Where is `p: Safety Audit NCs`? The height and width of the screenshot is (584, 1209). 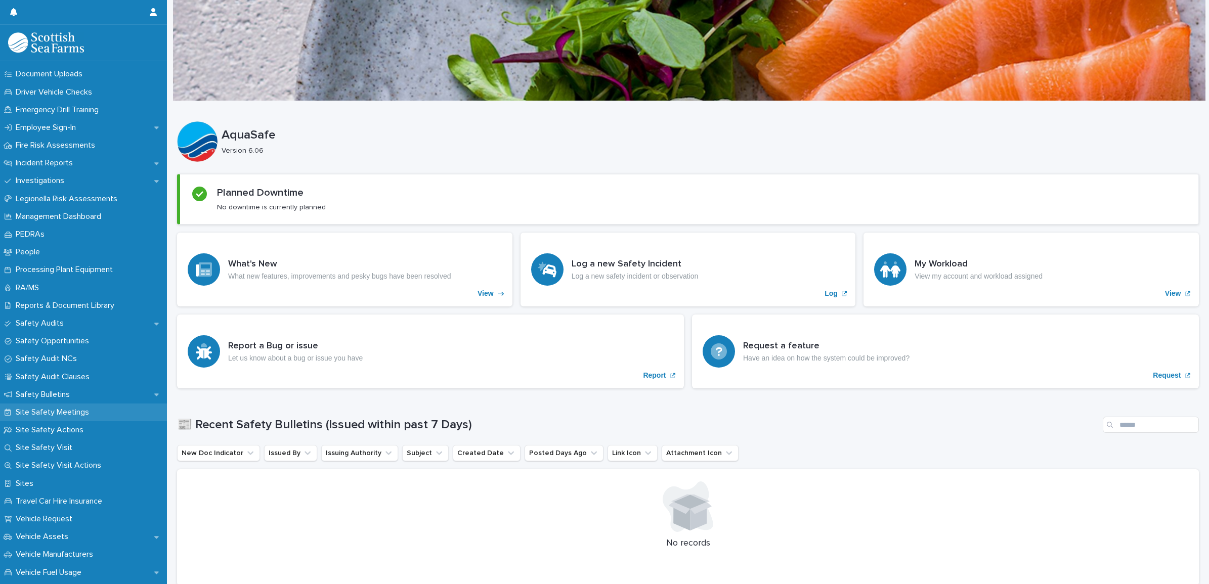
p: Safety Audit NCs is located at coordinates (48, 359).